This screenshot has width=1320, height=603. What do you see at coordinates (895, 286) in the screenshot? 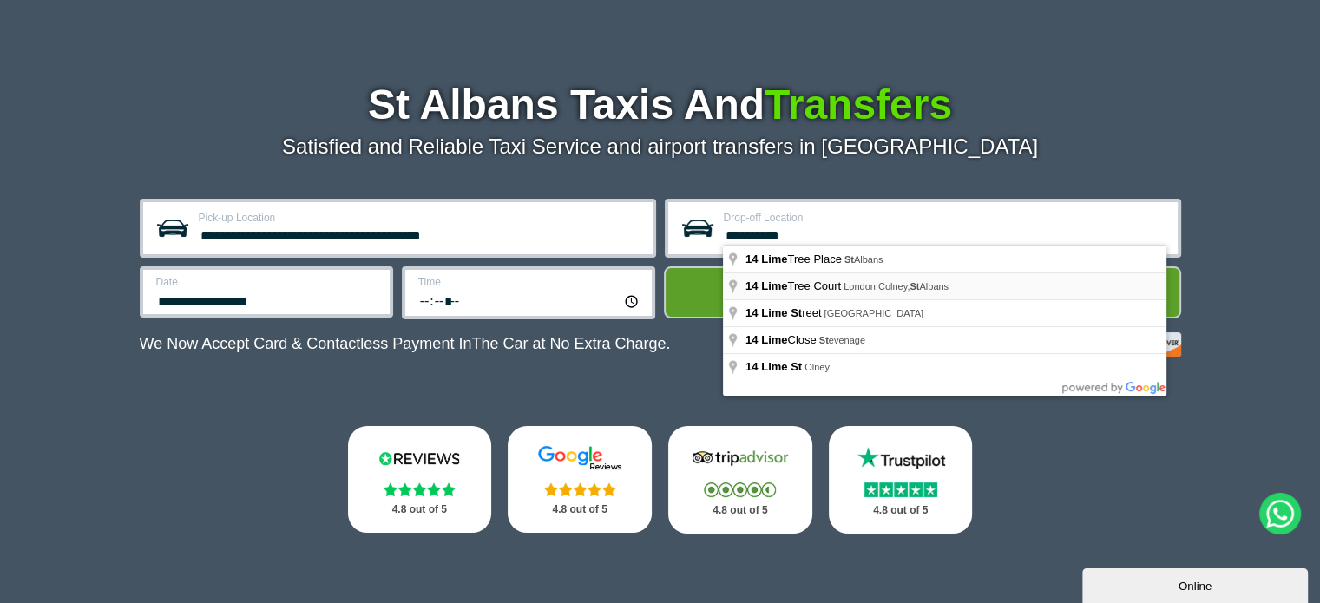
I see `span: London Colney, Albans` at bounding box center [895, 286].